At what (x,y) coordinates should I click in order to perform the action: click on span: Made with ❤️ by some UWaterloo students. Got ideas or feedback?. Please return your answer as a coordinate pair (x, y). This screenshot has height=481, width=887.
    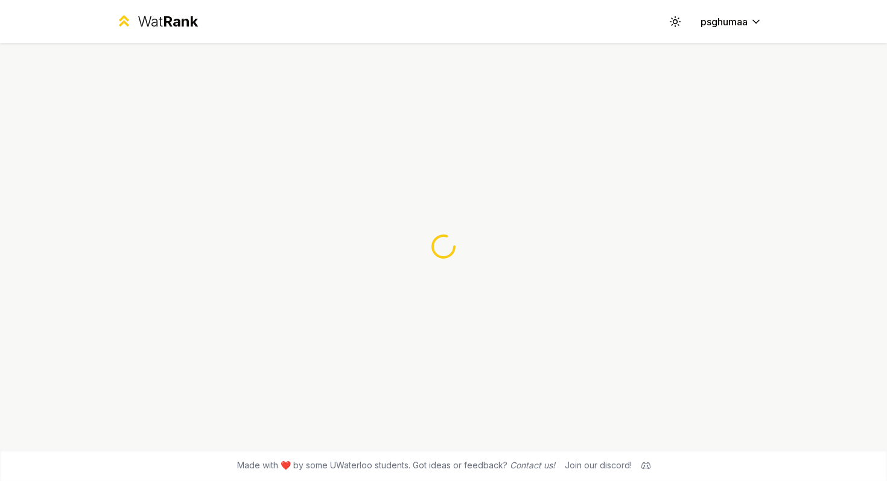
    Looking at the image, I should click on (396, 466).